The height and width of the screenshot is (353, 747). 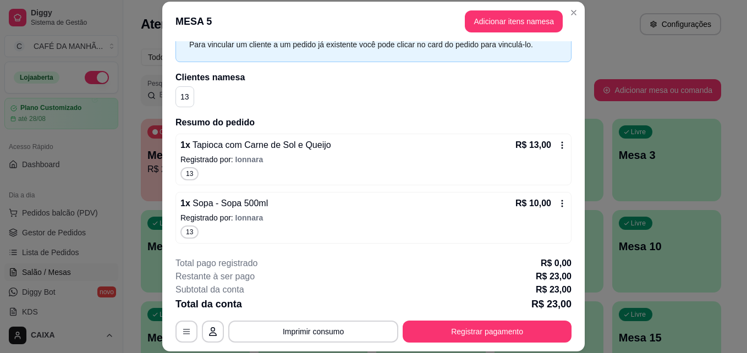 What do you see at coordinates (209, 290) in the screenshot?
I see `p: Subtotal da conta` at bounding box center [209, 290].